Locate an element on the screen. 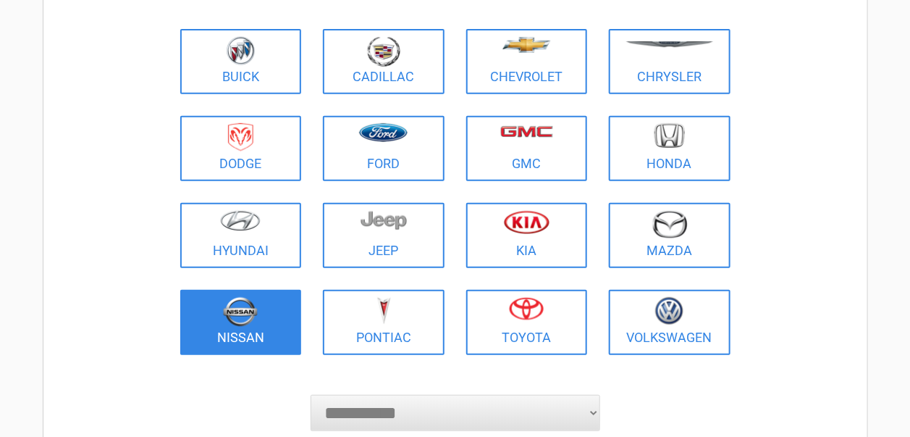 The height and width of the screenshot is (437, 910). img: dodge is located at coordinates (240, 137).